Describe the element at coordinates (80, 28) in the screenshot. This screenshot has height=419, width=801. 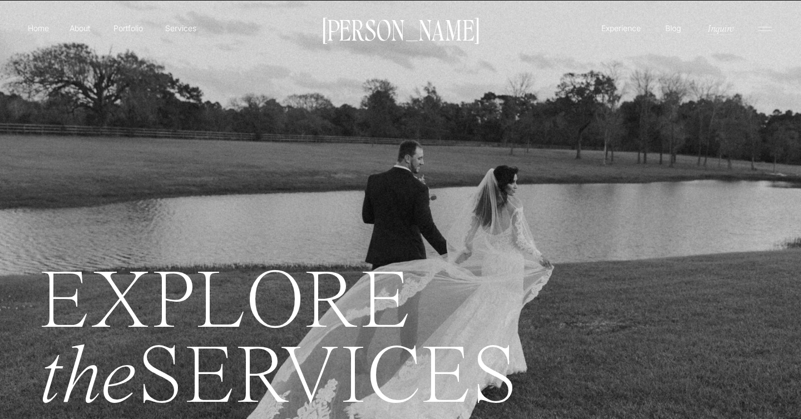
I see `a: About` at that location.